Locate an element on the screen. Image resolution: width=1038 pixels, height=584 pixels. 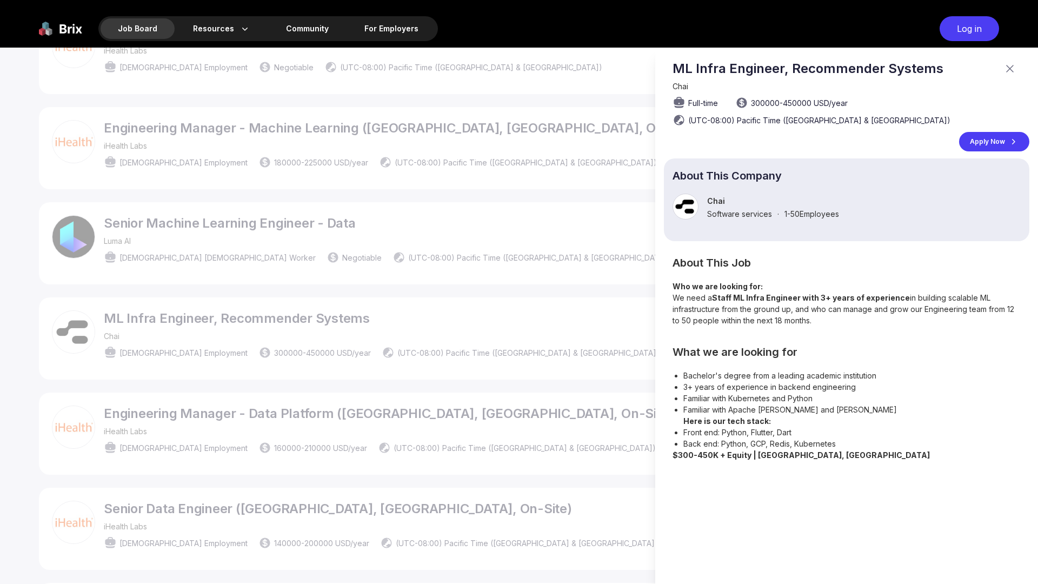
div: Log in is located at coordinates (969, 29).